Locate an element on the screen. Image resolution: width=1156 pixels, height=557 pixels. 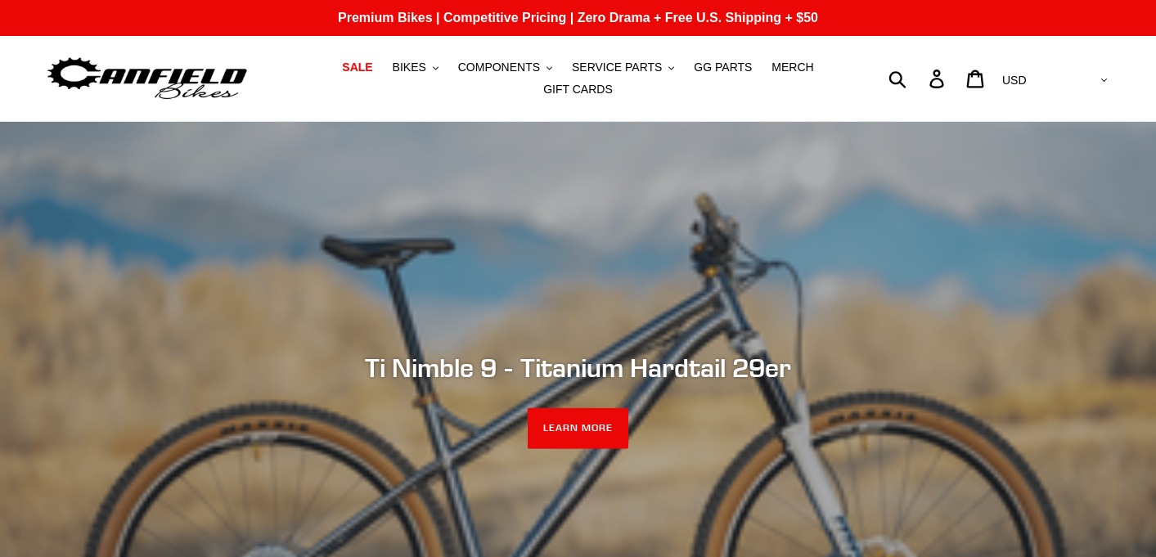
a: MERCH is located at coordinates (792, 67).